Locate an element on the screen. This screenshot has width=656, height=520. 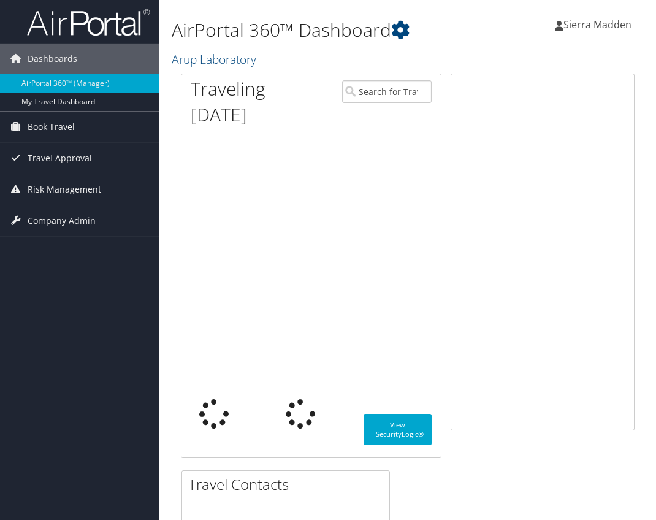
img: airportal-logo.png is located at coordinates (88, 22).